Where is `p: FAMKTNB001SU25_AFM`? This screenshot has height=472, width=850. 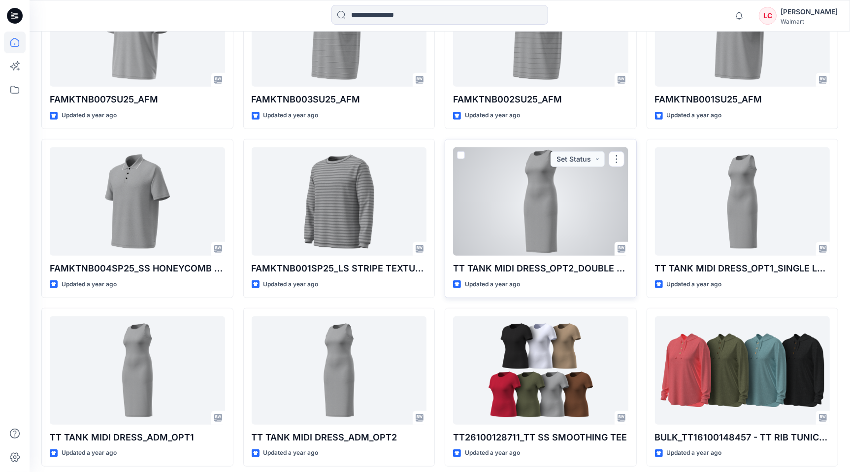
p: FAMKTNB001SU25_AFM is located at coordinates (743, 100).